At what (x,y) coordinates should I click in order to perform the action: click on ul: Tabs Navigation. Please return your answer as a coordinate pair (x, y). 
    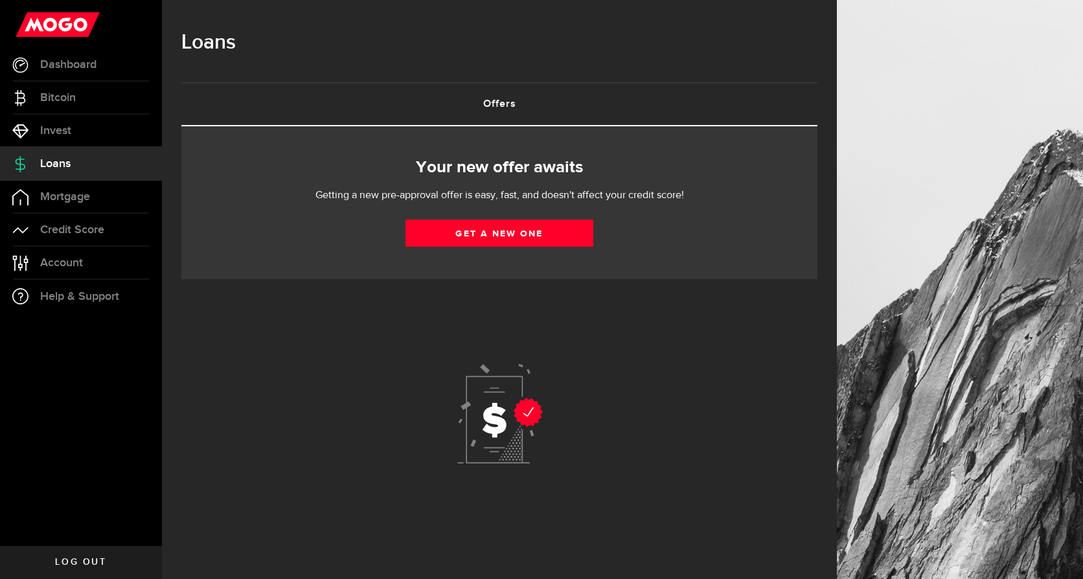
    Looking at the image, I should click on (499, 104).